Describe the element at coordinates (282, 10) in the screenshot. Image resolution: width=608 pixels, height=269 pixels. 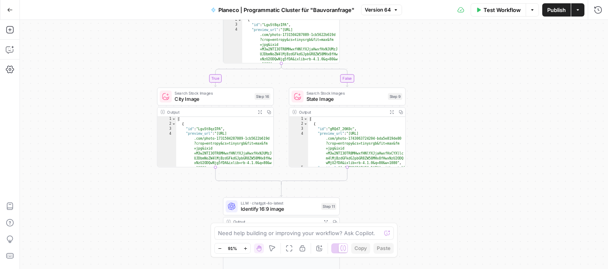
I see `button: Planeco | Programmatic Cluster für "Bauvoranfrage"` at that location.